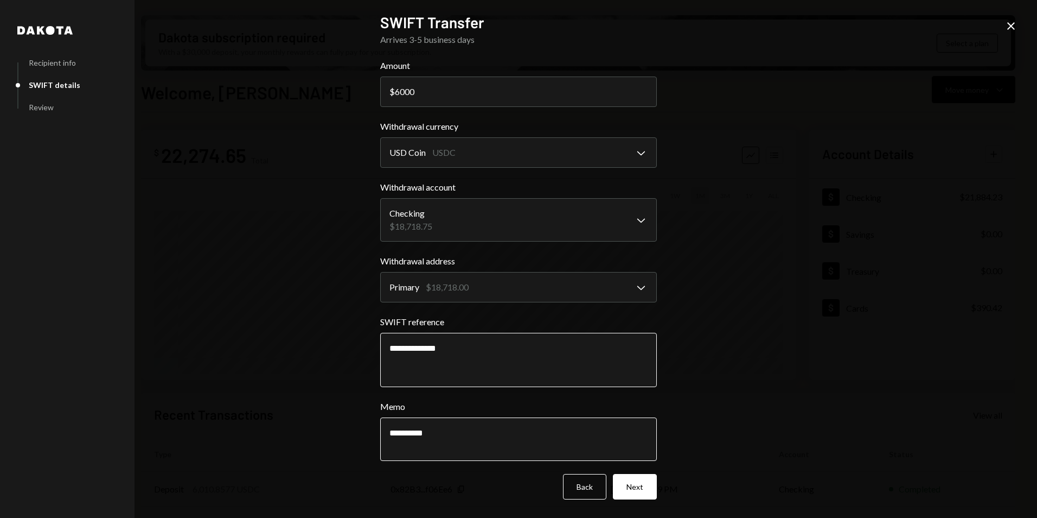  Describe the element at coordinates (519, 92) in the screenshot. I see `input: 0.00` at that location.